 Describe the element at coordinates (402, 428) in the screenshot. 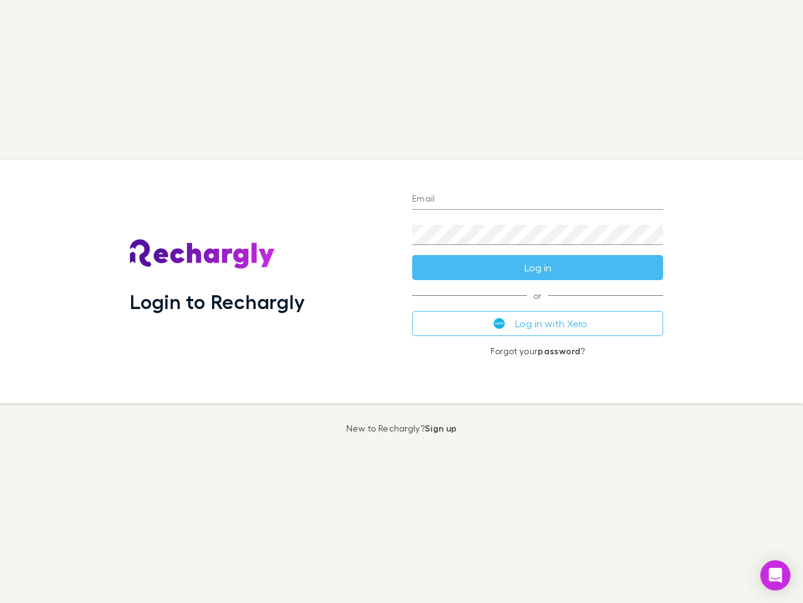

I see `p: New to Rechargly?` at that location.